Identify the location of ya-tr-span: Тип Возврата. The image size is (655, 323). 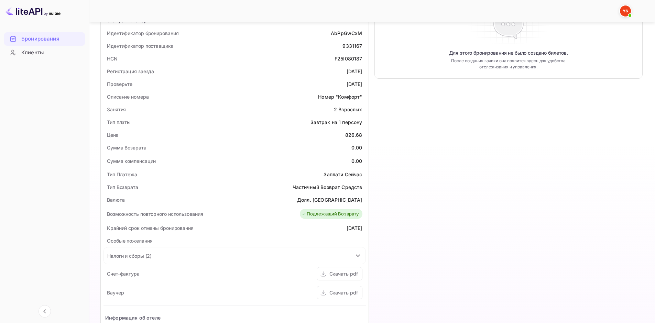
(122, 187).